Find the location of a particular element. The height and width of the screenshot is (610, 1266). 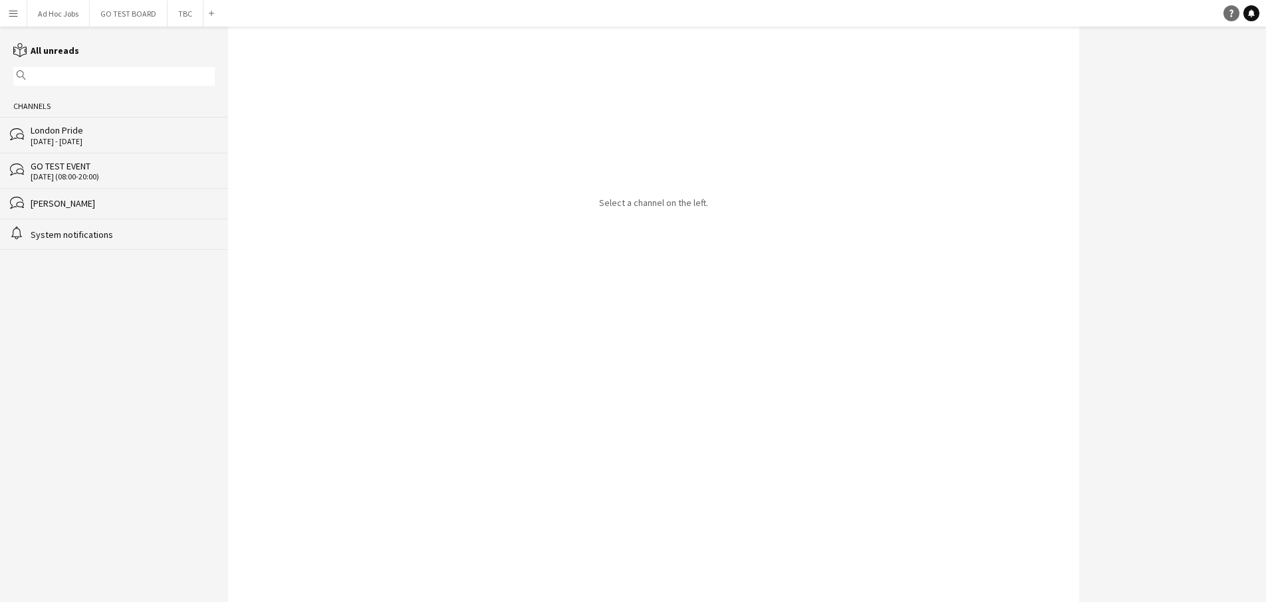

button: Ad Hoc Jobs is located at coordinates (58, 13).